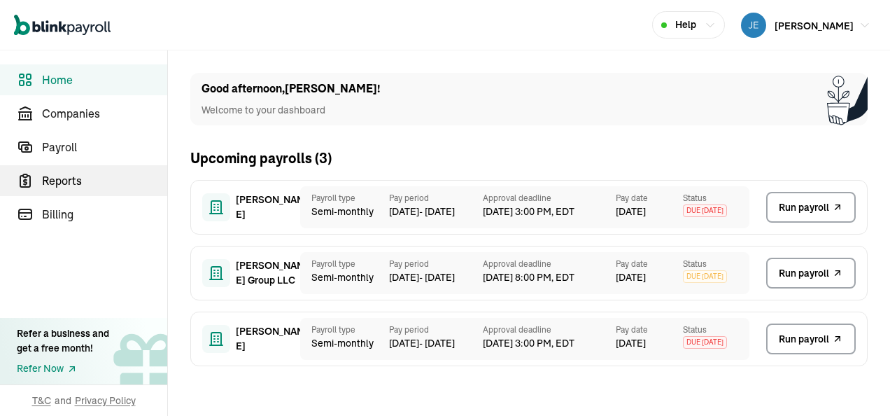 Image resolution: width=890 pixels, height=416 pixels. What do you see at coordinates (104, 147) in the screenshot?
I see `span: Payroll` at bounding box center [104, 147].